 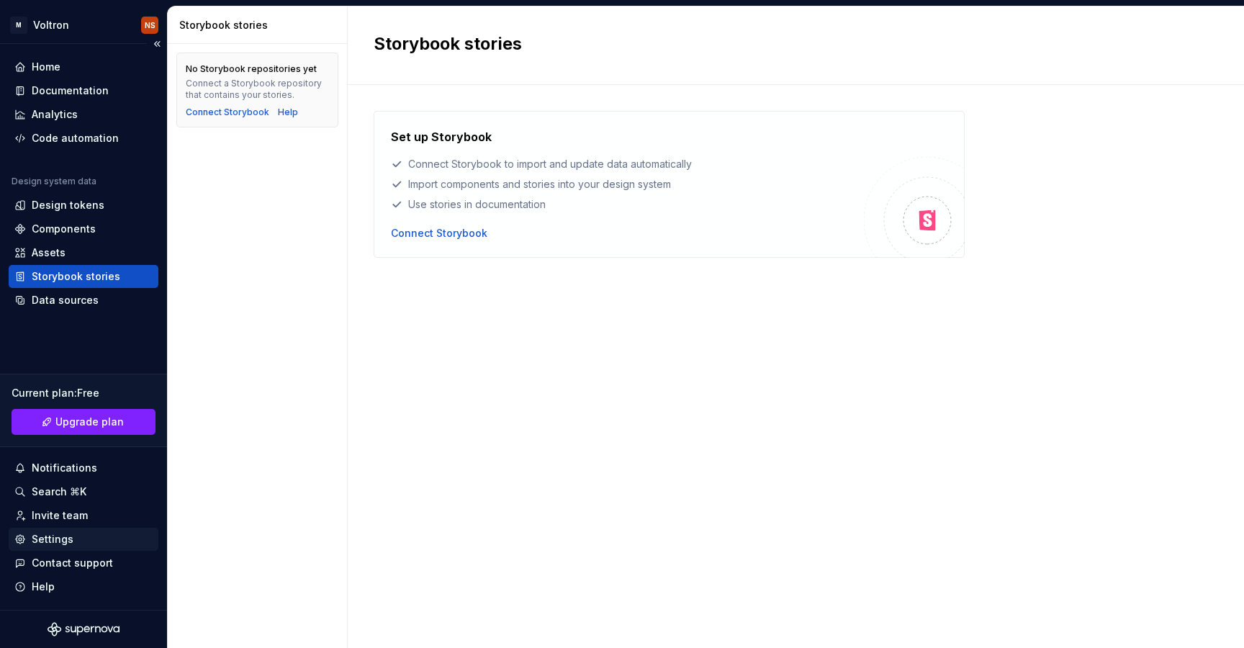 What do you see at coordinates (84, 539) in the screenshot?
I see `a: Settings` at bounding box center [84, 539].